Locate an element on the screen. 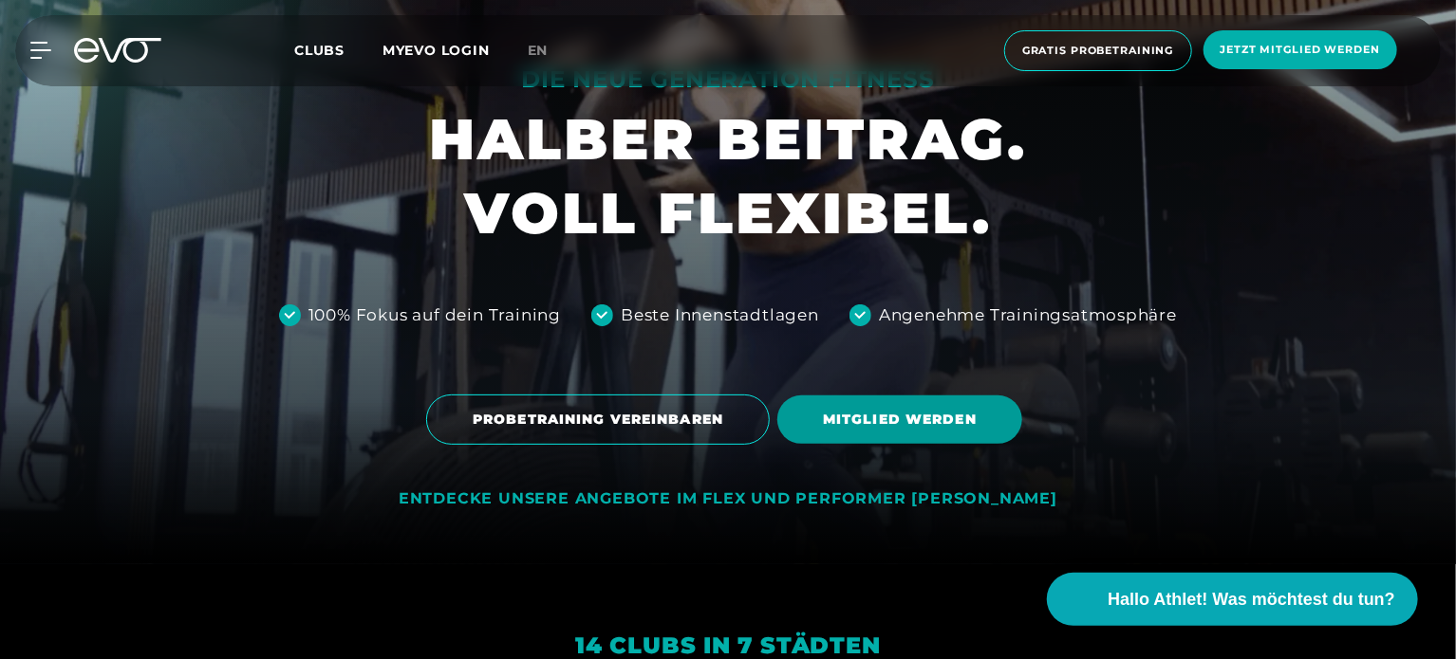 Image resolution: width=1456 pixels, height=659 pixels. div: Beste Innenstadtlagen is located at coordinates (719, 316).